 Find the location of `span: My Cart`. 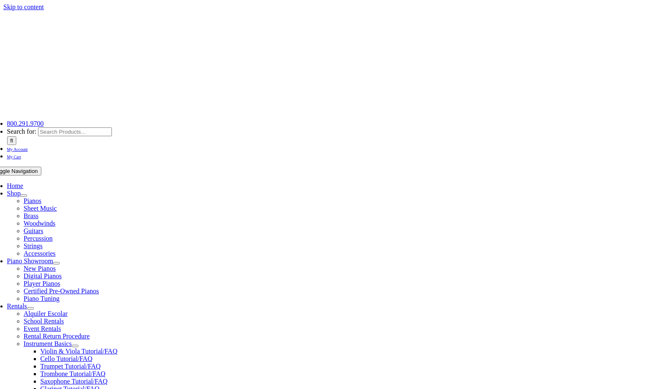

span: My Cart is located at coordinates (14, 157).